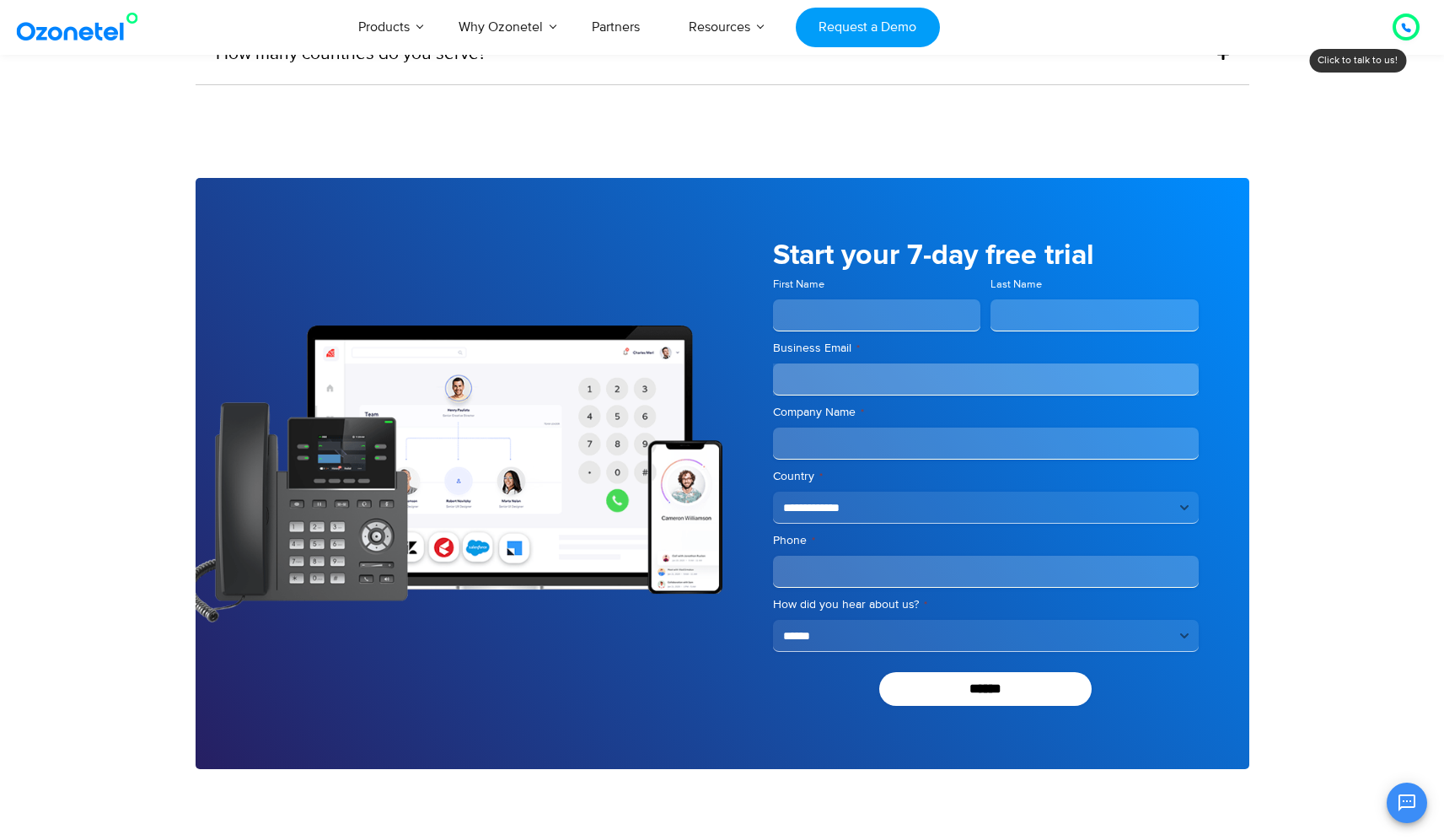 Image resolution: width=1444 pixels, height=840 pixels. What do you see at coordinates (1094, 284) in the screenshot?
I see `label: Last Name` at bounding box center [1094, 284].